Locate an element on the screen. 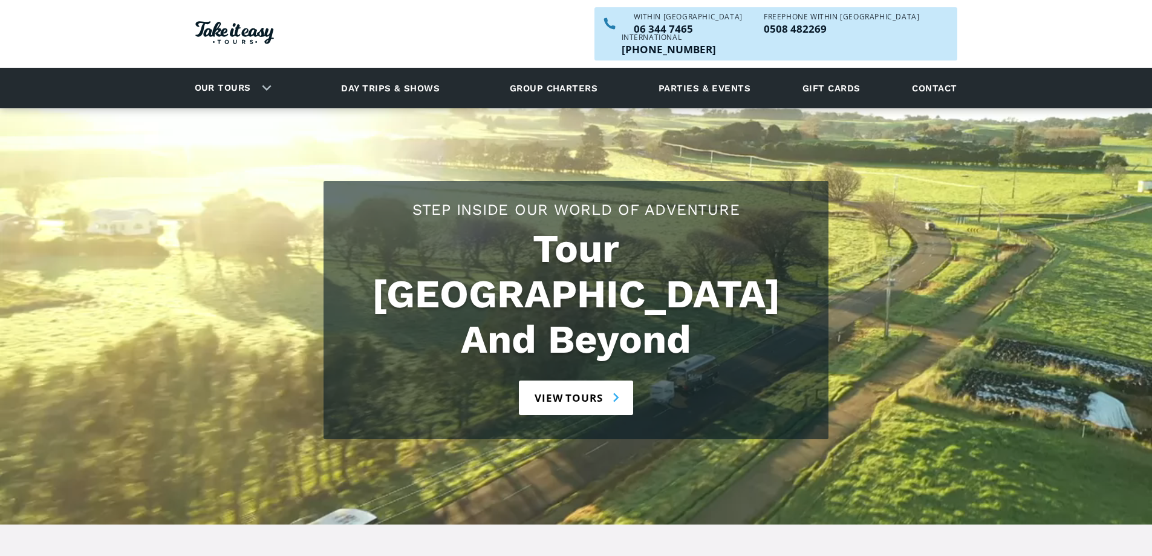 The image size is (1152, 556). div: International is located at coordinates (669, 37).